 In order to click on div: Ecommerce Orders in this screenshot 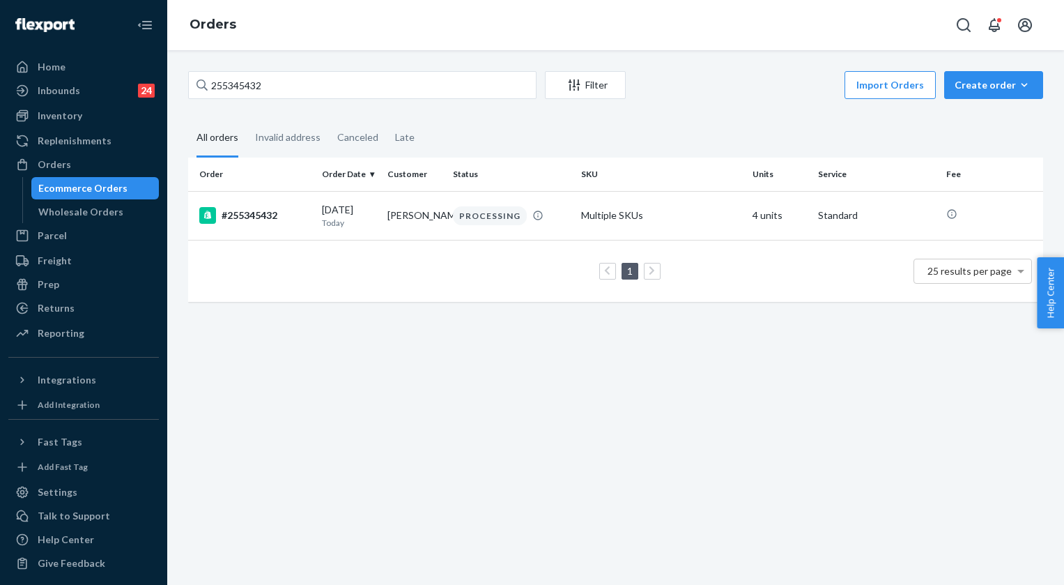, I will do `click(83, 188)`.